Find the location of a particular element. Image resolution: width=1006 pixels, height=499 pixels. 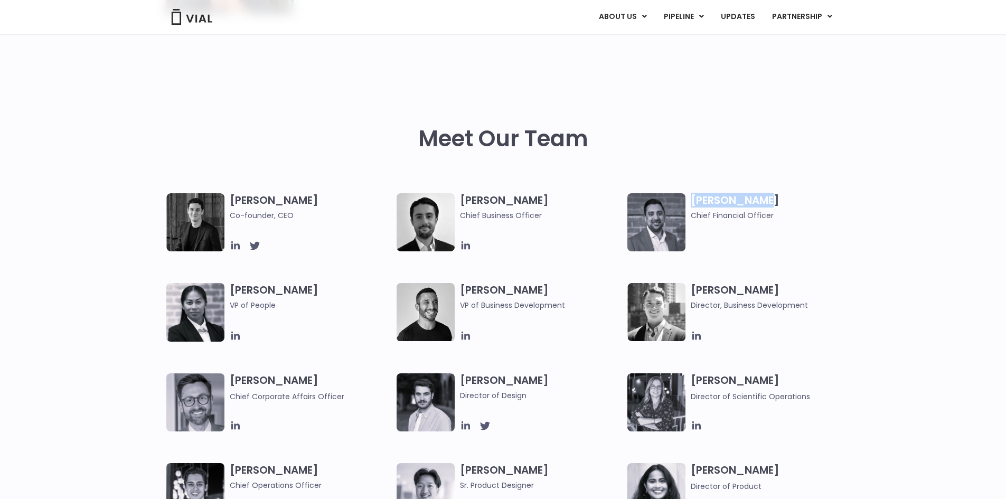

span: Director of Design is located at coordinates (541, 395).